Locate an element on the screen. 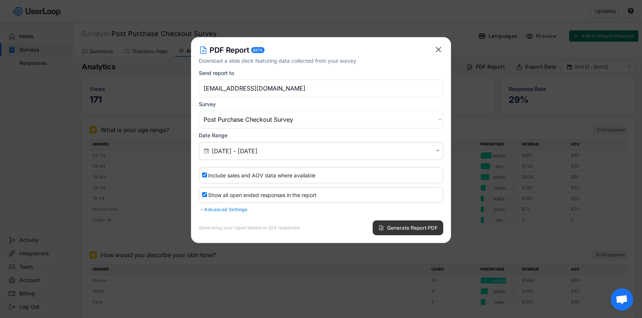  span: Generate Report PDF is located at coordinates (412, 228).